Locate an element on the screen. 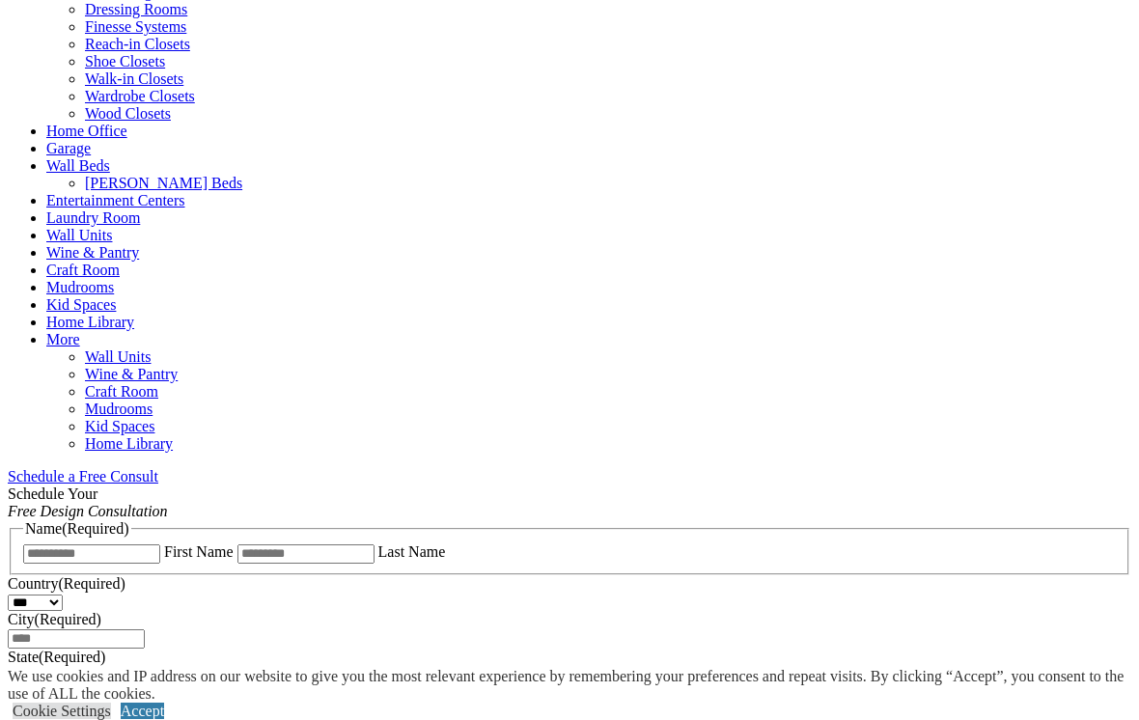 The width and height of the screenshot is (1139, 720). label: Country is located at coordinates (67, 583).